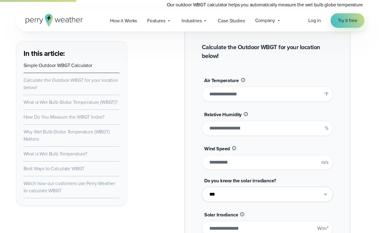 This screenshot has height=233, width=384. What do you see at coordinates (69, 187) in the screenshot?
I see `a: Watch how our customers use Perry Weather to calculate WBGT` at bounding box center [69, 187].